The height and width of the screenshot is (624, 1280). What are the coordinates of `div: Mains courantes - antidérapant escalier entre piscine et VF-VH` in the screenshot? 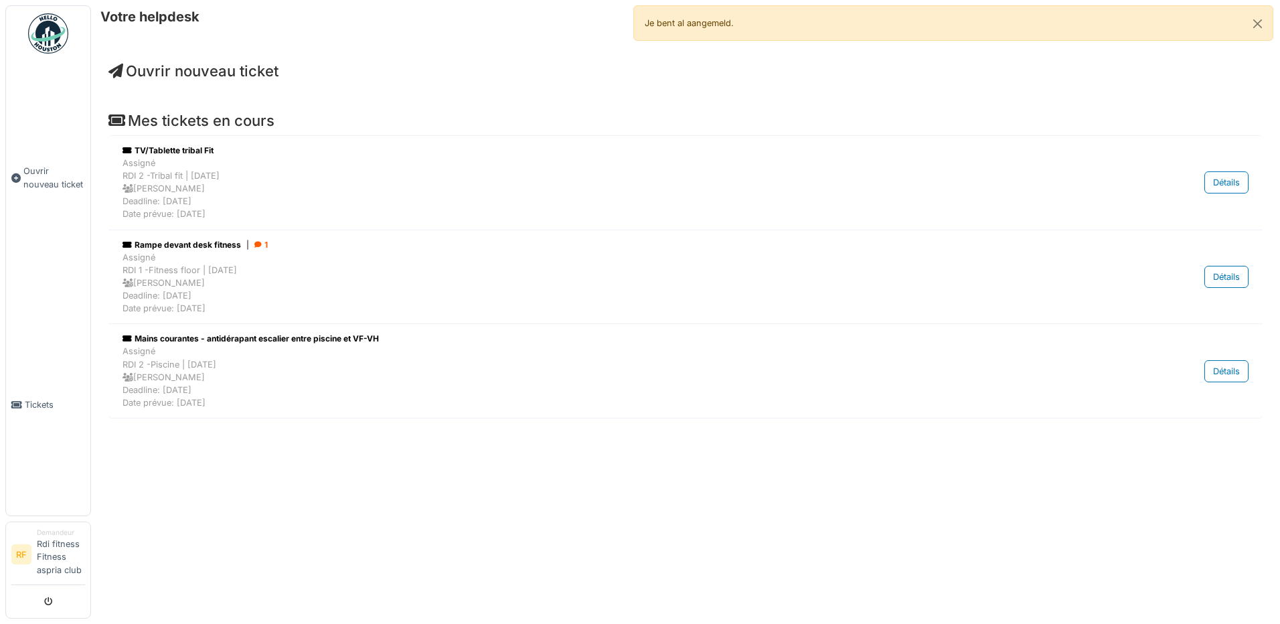 It's located at (603, 339).